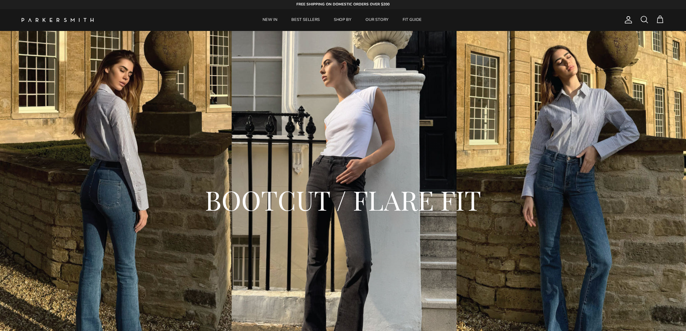  I want to click on a: BEST SELLERS, so click(305, 20).